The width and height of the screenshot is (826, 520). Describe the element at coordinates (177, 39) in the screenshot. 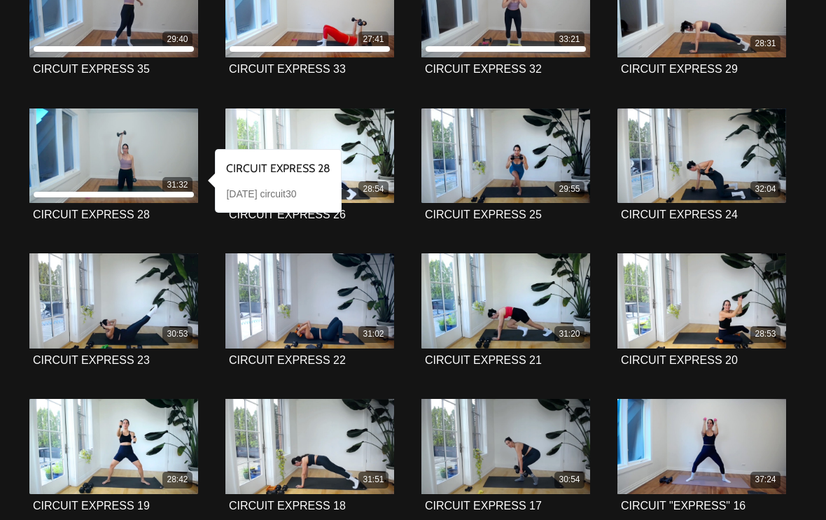

I see `div: 29:40` at that location.